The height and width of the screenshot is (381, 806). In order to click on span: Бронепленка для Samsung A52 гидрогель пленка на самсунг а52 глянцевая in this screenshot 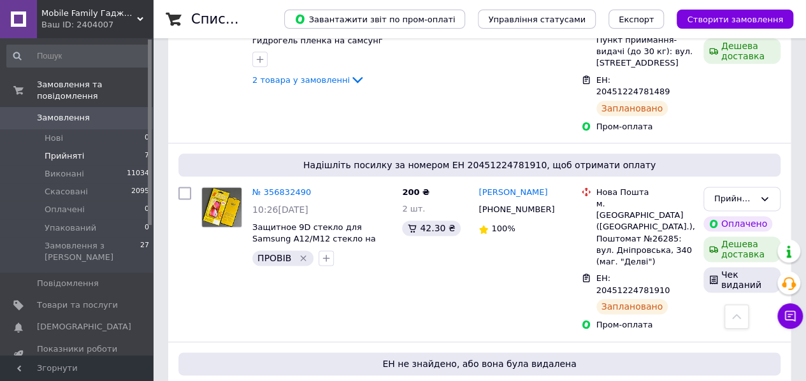, I will do `click(321, 40)`.